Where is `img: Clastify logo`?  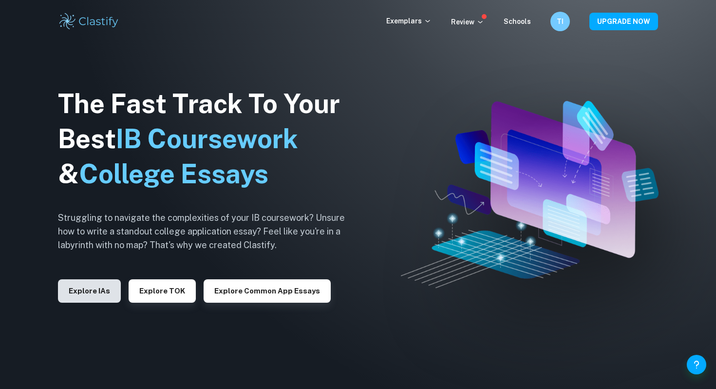 img: Clastify logo is located at coordinates (89, 21).